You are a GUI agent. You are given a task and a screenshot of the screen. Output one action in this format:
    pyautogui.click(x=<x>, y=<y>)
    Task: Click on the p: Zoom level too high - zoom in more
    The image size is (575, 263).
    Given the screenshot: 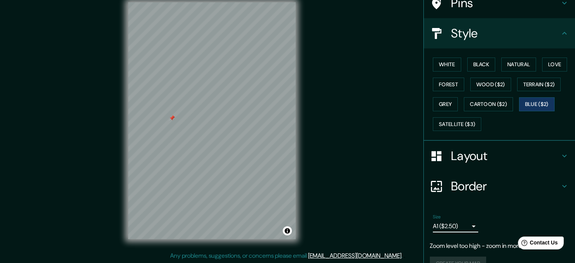 What is the action you would take?
    pyautogui.click(x=499, y=246)
    